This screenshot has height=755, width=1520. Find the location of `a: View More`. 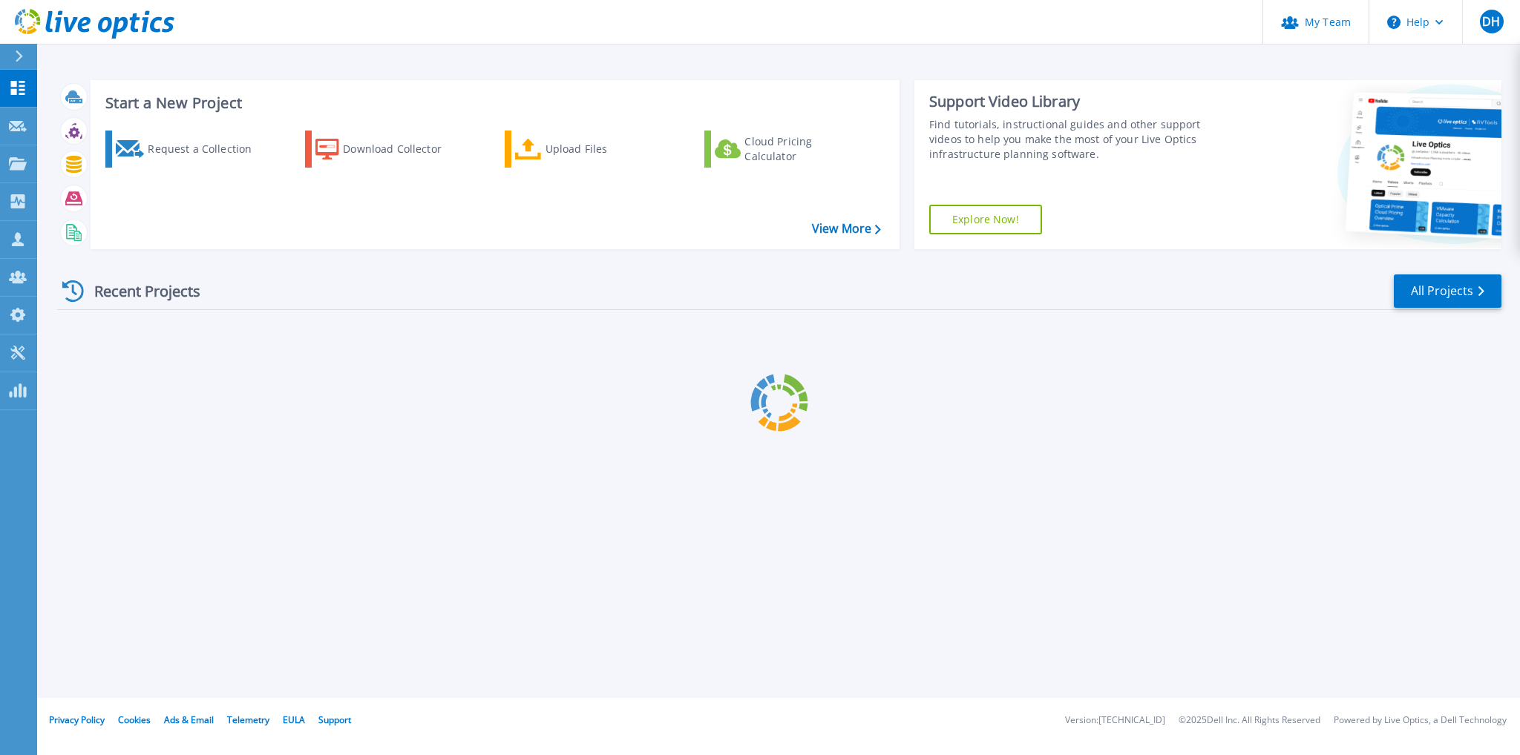

a: View More is located at coordinates (846, 229).